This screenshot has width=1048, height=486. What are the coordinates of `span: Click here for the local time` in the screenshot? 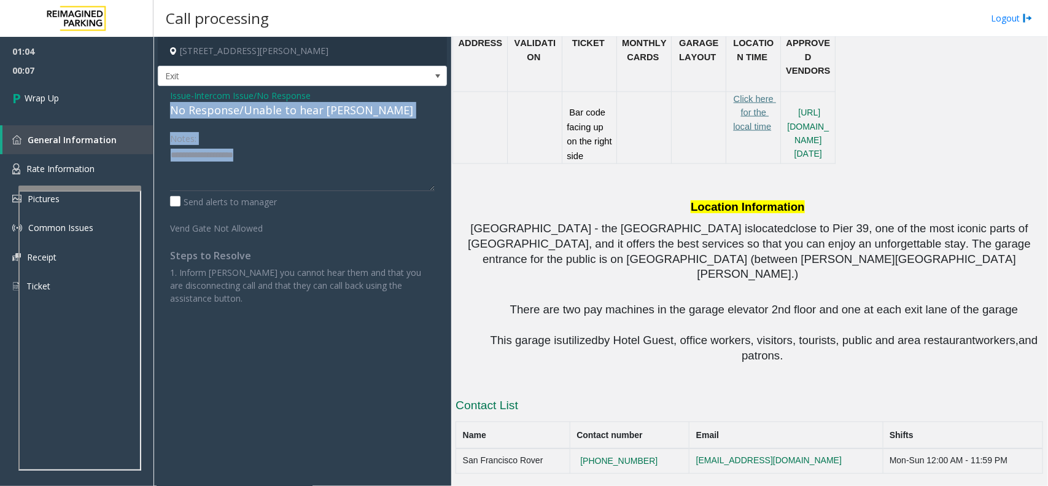 It's located at (755, 112).